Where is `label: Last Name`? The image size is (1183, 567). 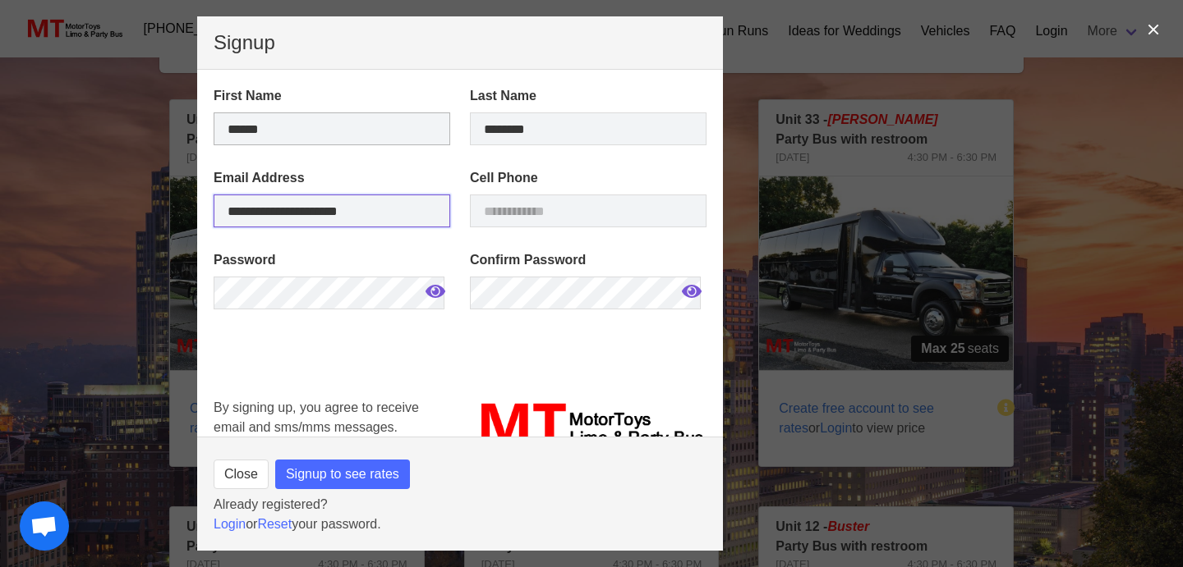 label: Last Name is located at coordinates (588, 96).